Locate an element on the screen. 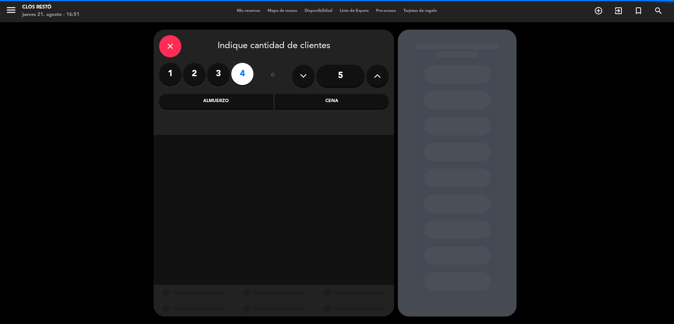 The height and width of the screenshot is (324, 674). div: Clos Restó is located at coordinates (51, 7).